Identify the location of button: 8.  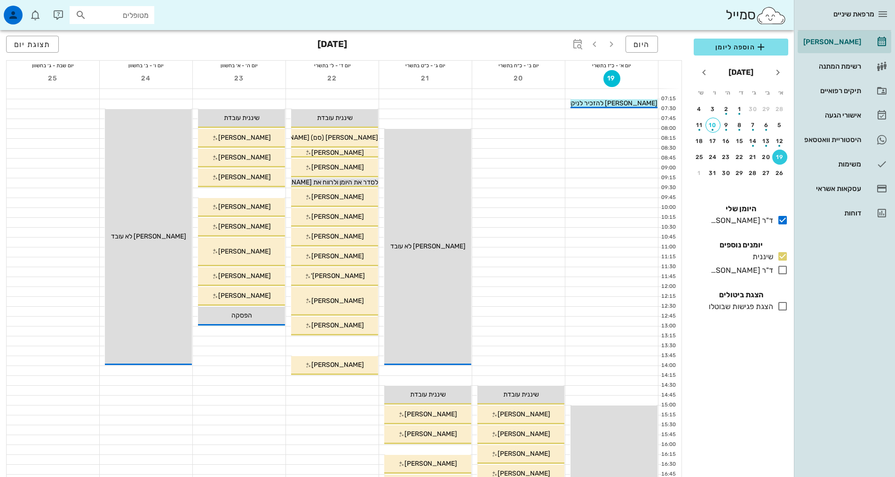
(740, 125).